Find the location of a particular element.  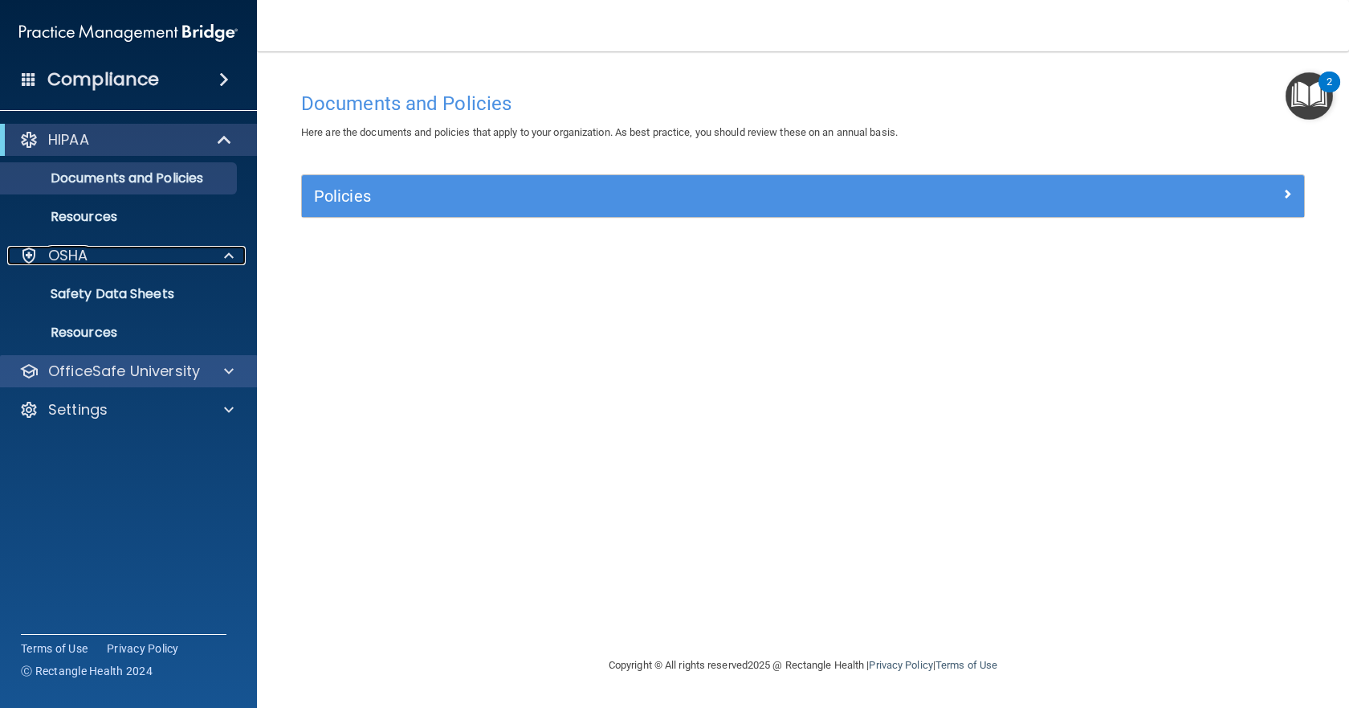

div: Copyright © All rights reserved 2025 @ Rectangle Health | | is located at coordinates (803, 665).